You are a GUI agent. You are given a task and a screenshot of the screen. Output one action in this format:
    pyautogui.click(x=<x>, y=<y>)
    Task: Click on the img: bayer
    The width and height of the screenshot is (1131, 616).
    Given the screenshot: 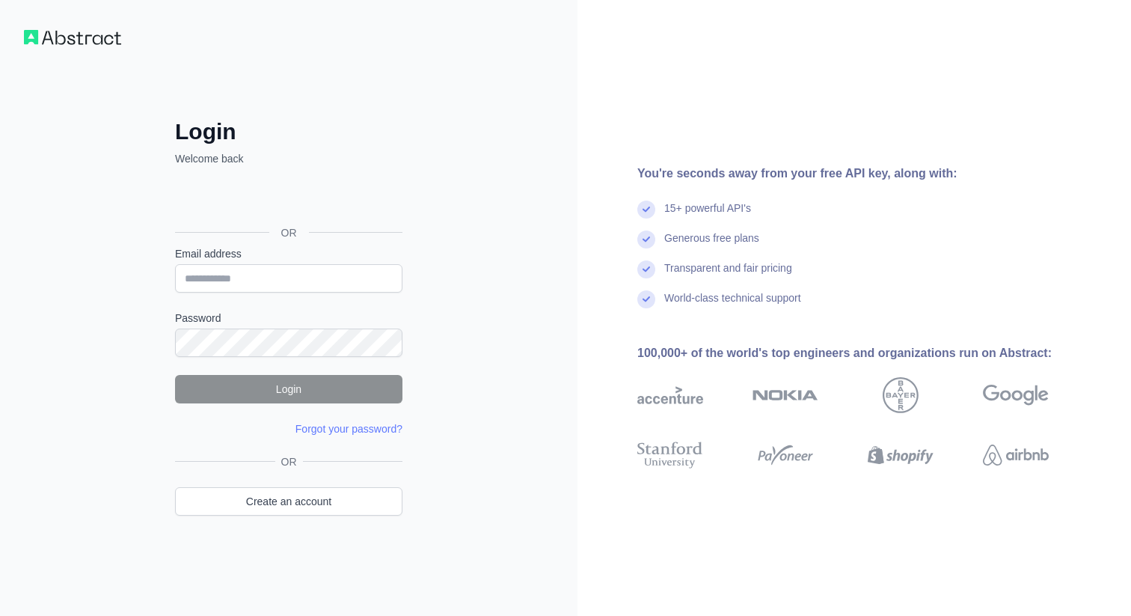 What is the action you would take?
    pyautogui.click(x=901, y=395)
    